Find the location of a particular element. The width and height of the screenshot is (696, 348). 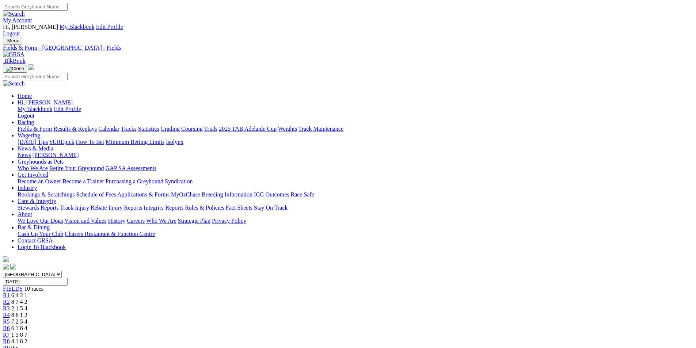

a: Get Involved is located at coordinates (33, 175).